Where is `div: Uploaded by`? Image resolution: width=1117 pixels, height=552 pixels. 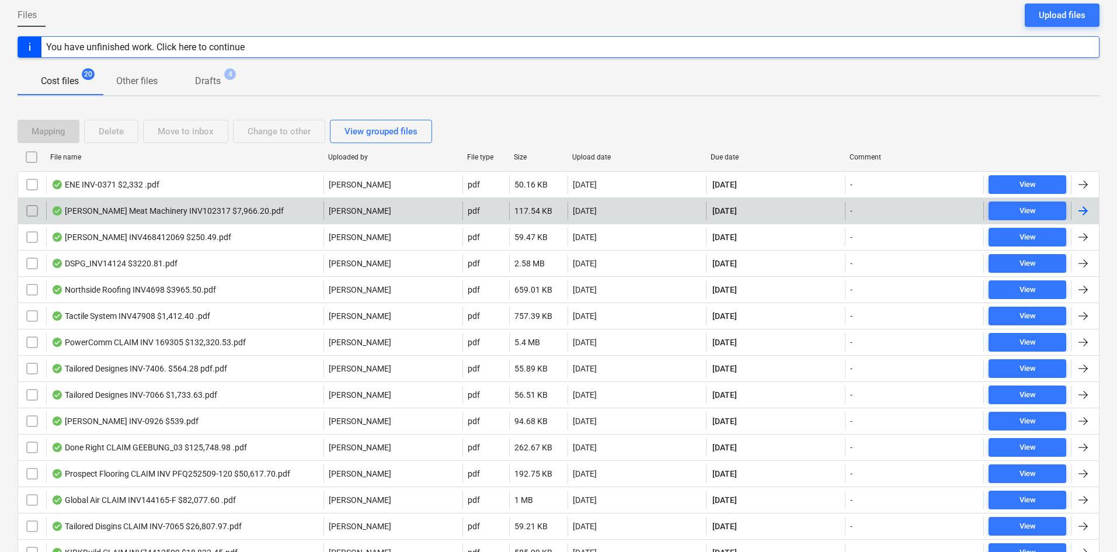
div: Uploaded by is located at coordinates (393, 157).